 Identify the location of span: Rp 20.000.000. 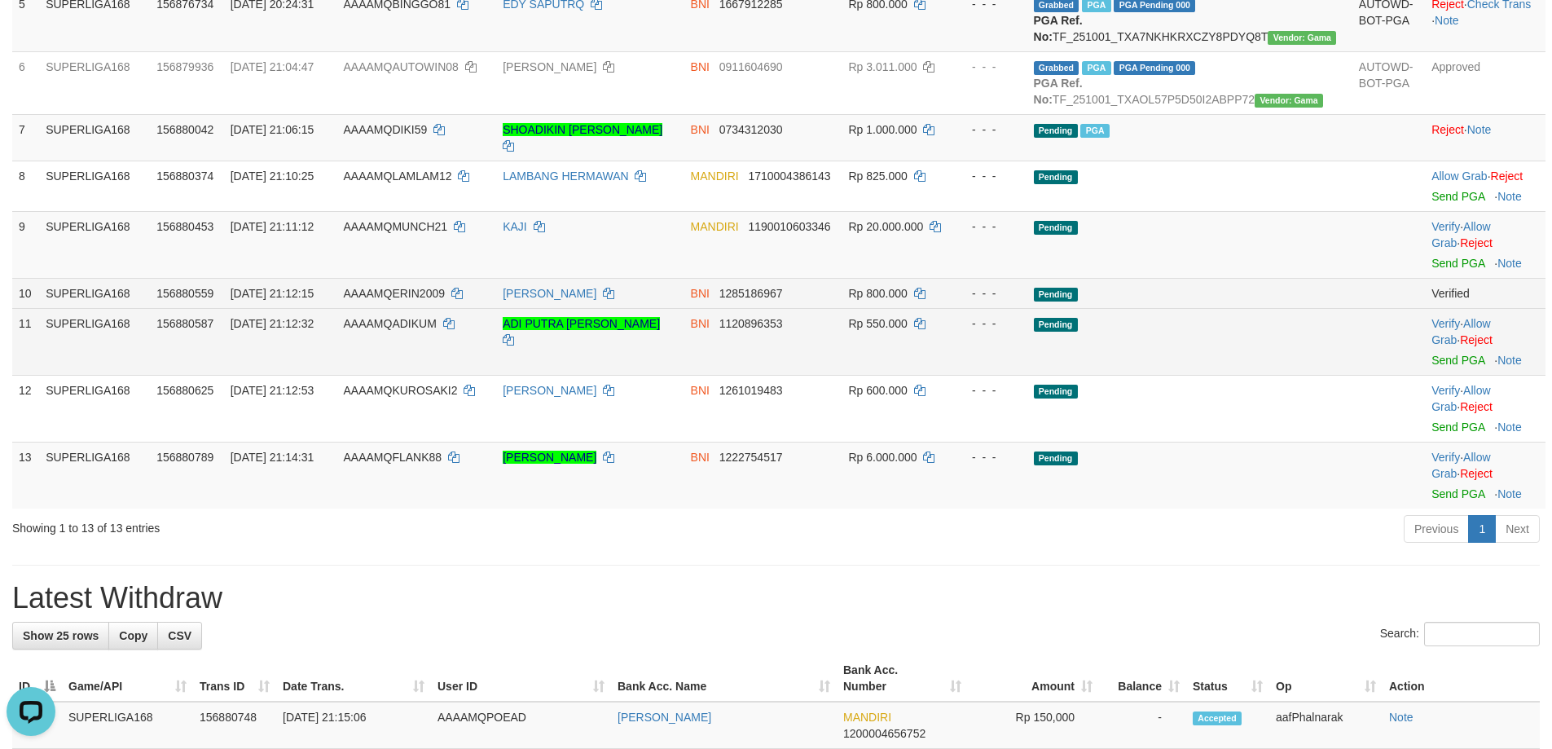
(886, 227).